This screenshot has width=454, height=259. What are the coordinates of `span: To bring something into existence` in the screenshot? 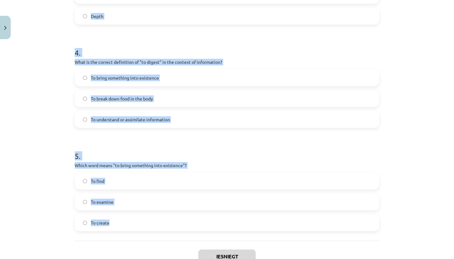 It's located at (125, 78).